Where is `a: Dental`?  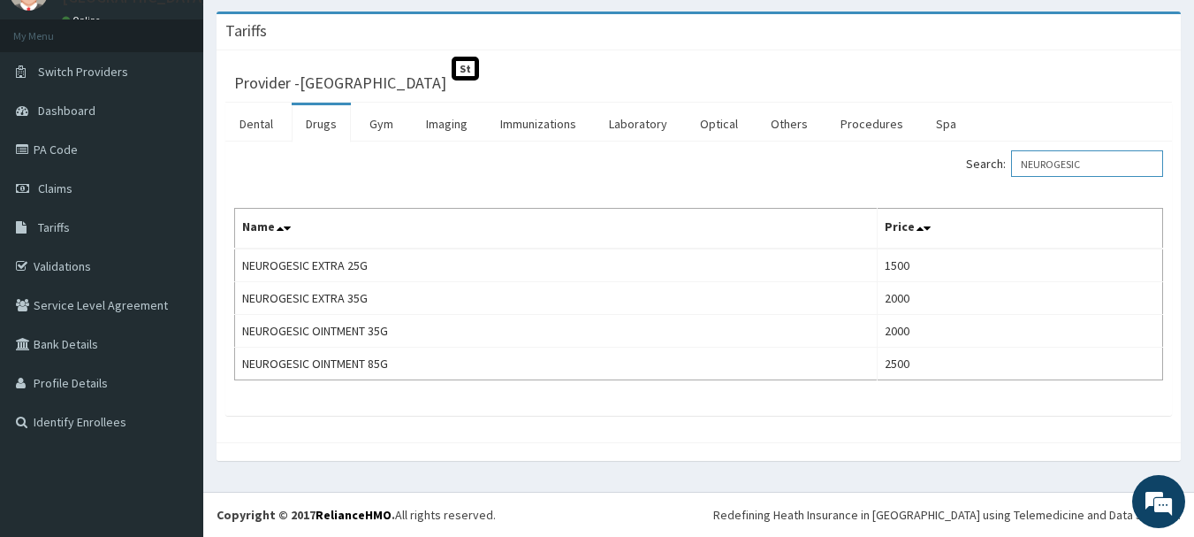 a: Dental is located at coordinates (256, 124).